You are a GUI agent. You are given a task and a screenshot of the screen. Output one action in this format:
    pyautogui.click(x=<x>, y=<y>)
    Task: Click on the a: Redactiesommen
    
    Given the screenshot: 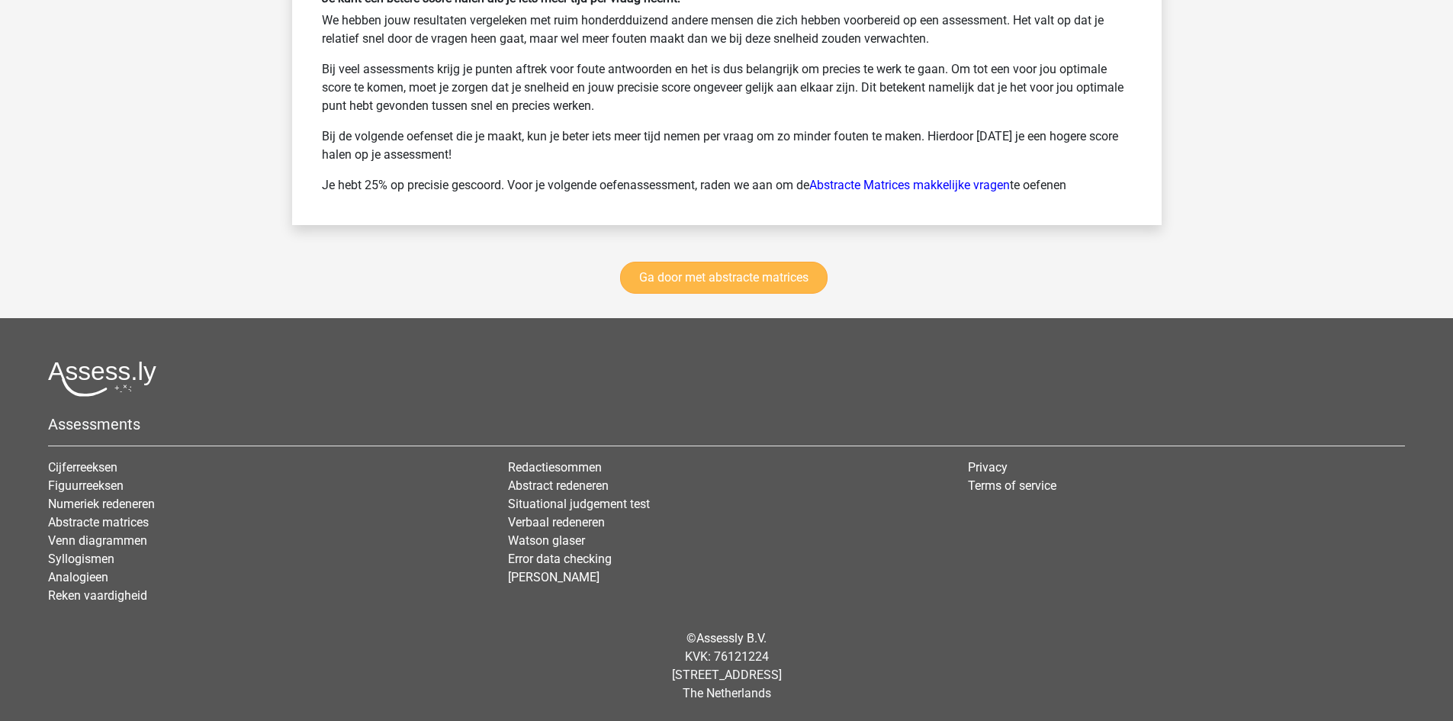 What is the action you would take?
    pyautogui.click(x=555, y=467)
    